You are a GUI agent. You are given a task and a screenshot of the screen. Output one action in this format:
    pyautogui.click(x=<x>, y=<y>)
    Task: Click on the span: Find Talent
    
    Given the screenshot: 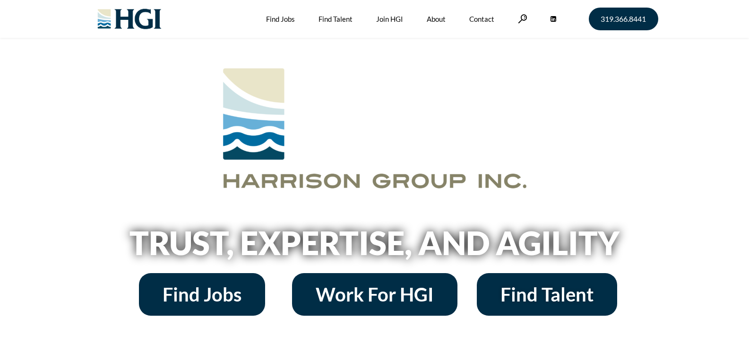 What is the action you would take?
    pyautogui.click(x=547, y=294)
    